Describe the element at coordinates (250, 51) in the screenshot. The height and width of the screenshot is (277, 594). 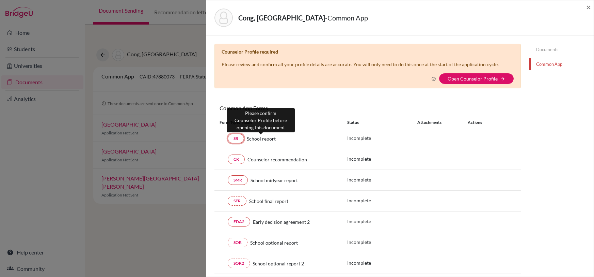
I see `b: Counselor Profile required` at that location.